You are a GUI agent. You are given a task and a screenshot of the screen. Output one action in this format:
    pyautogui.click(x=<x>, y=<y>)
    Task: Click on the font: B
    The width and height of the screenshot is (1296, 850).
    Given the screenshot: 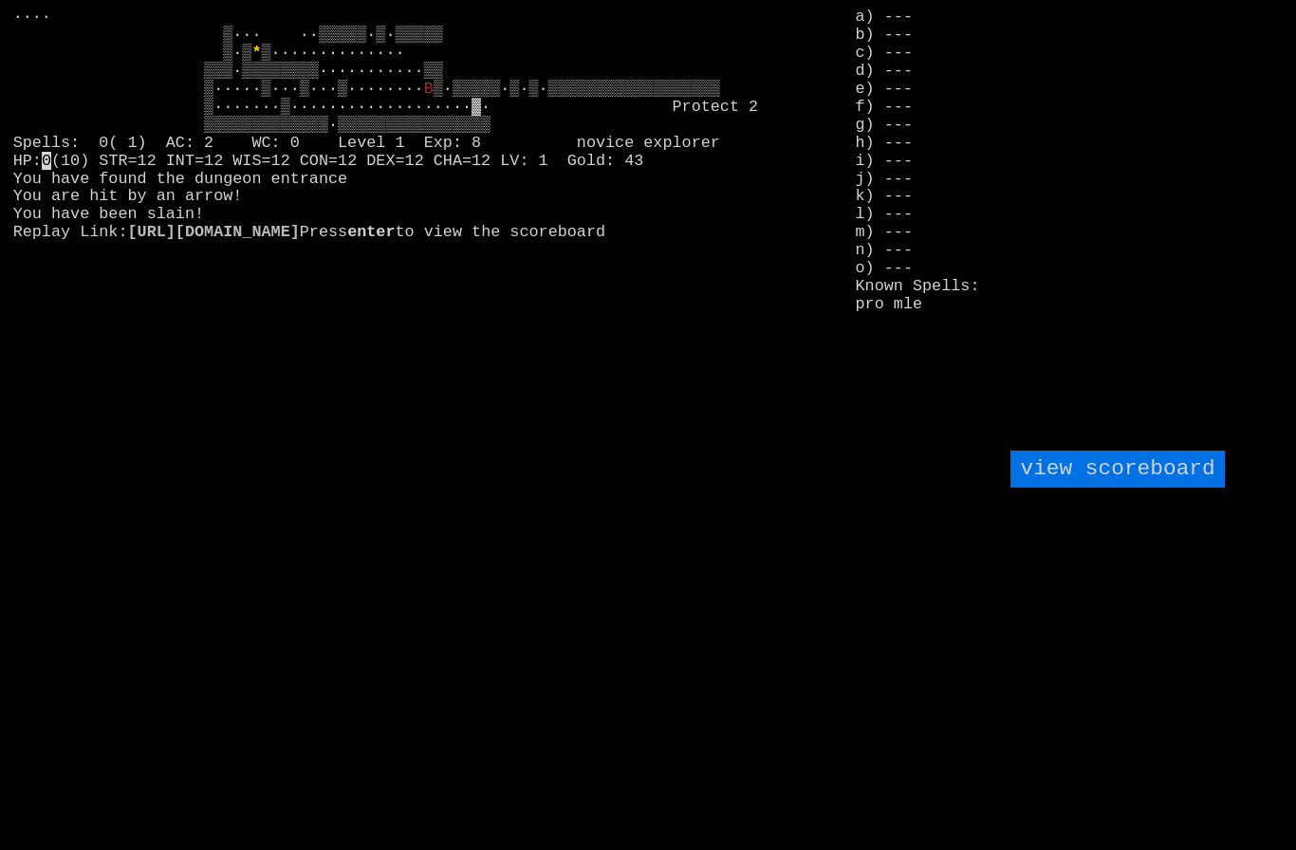 What is the action you would take?
    pyautogui.click(x=429, y=88)
    